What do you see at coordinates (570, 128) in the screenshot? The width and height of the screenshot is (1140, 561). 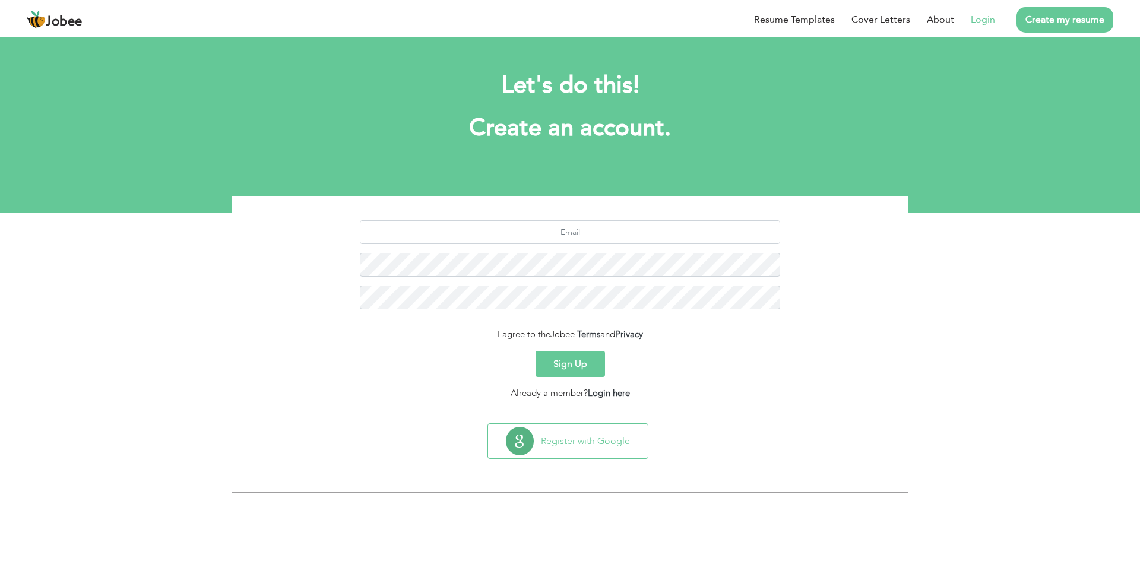 I see `h1: Create an account.` at bounding box center [570, 128].